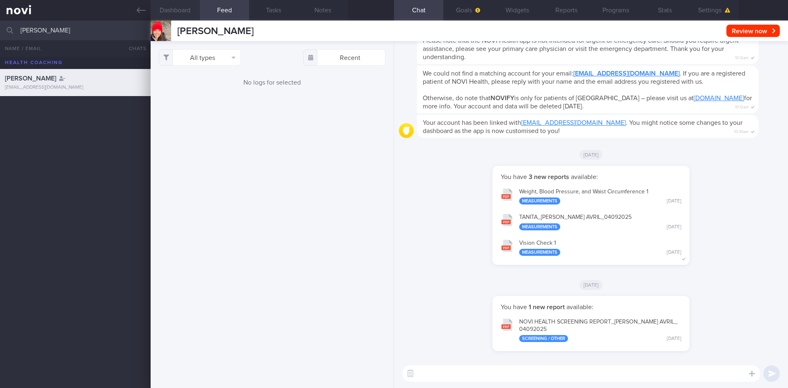 The height and width of the screenshot is (388, 788). Describe the element at coordinates (581, 49) in the screenshot. I see `span: Please note that the NOVI Health app is not intended for urgent or emergency care. Should you req...` at that location.